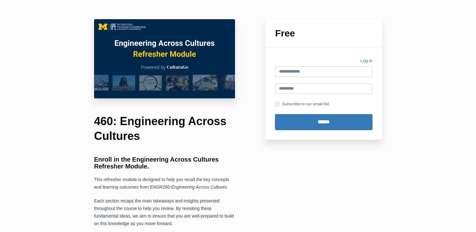  Describe the element at coordinates (324, 33) in the screenshot. I see `h1: Free` at that location.